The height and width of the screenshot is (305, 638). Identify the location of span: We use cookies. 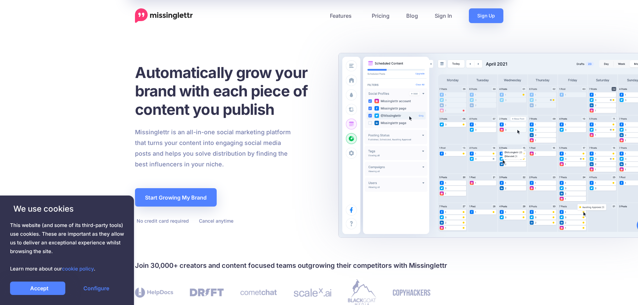
(67, 209).